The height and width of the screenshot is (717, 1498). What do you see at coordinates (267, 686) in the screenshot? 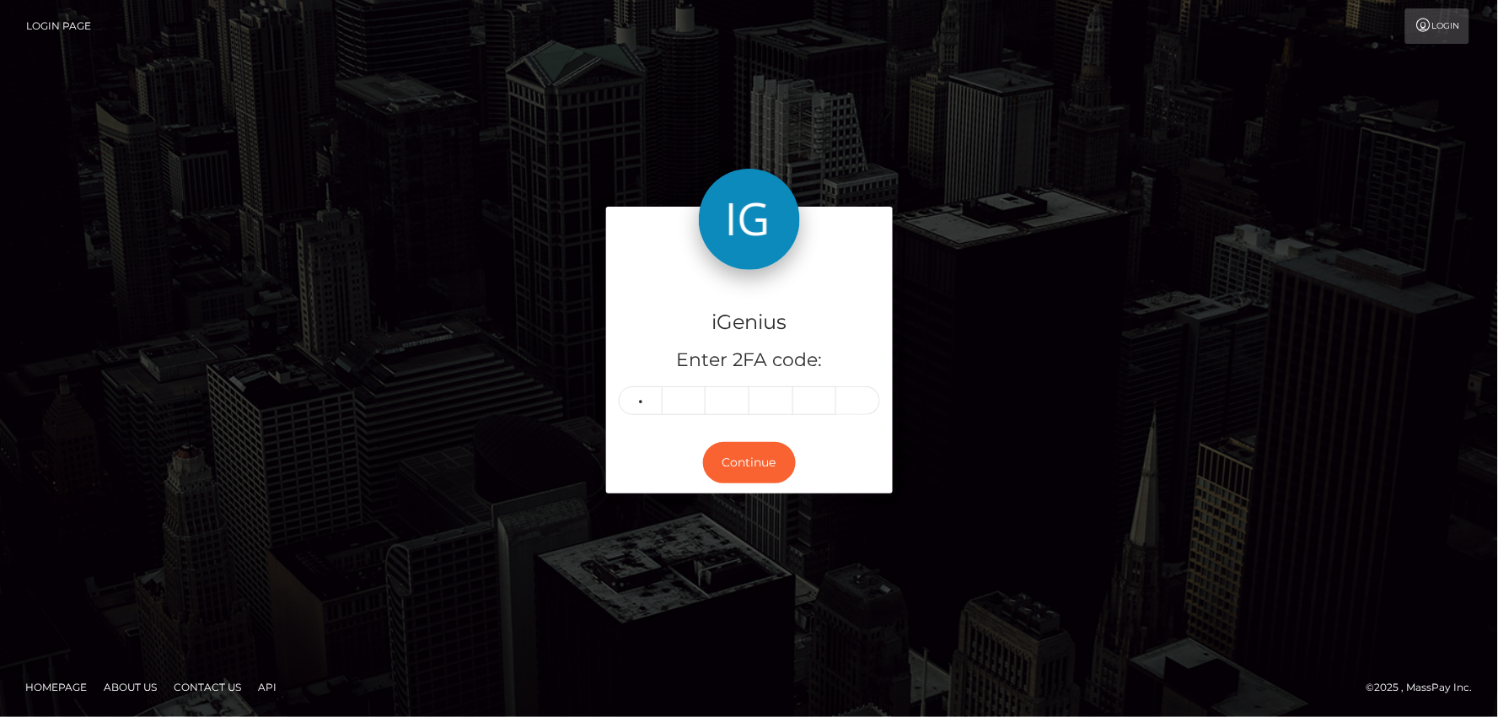
I see `a: API` at bounding box center [267, 686].